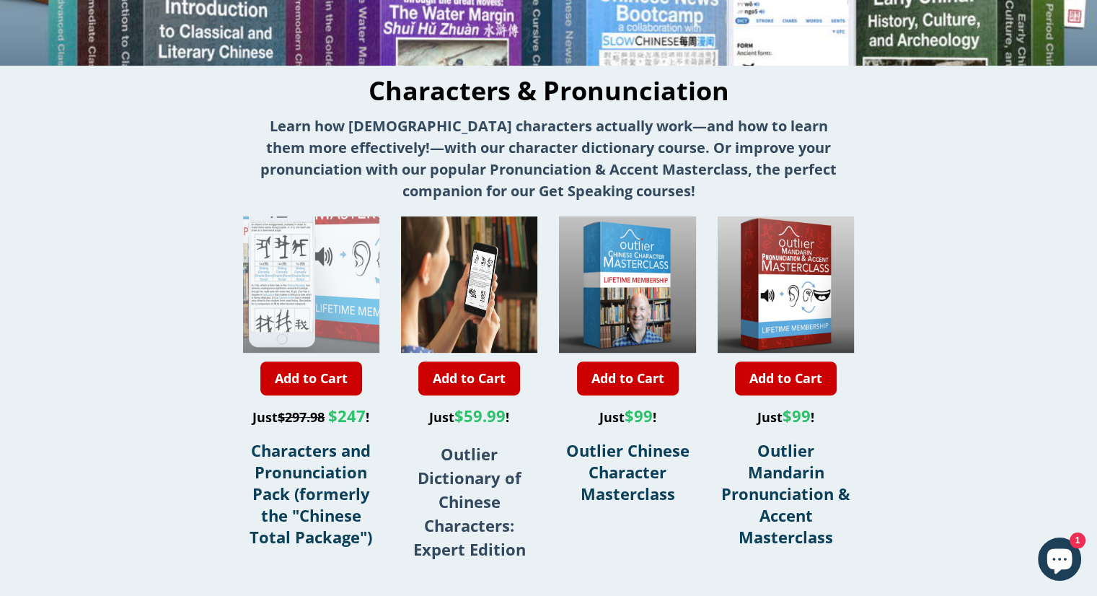 This screenshot has width=1097, height=596. What do you see at coordinates (301, 417) in the screenshot?
I see `s: $297.98` at bounding box center [301, 417].